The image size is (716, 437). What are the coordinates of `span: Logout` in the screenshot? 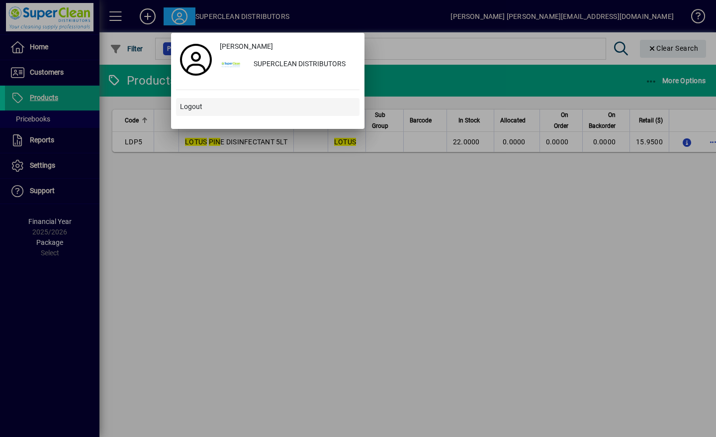 It's located at (191, 106).